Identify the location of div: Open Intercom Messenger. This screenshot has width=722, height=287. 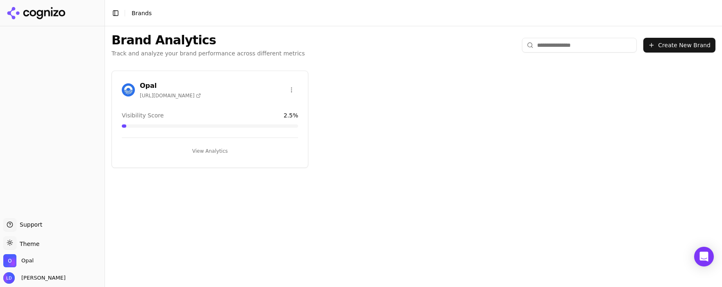
(704, 256).